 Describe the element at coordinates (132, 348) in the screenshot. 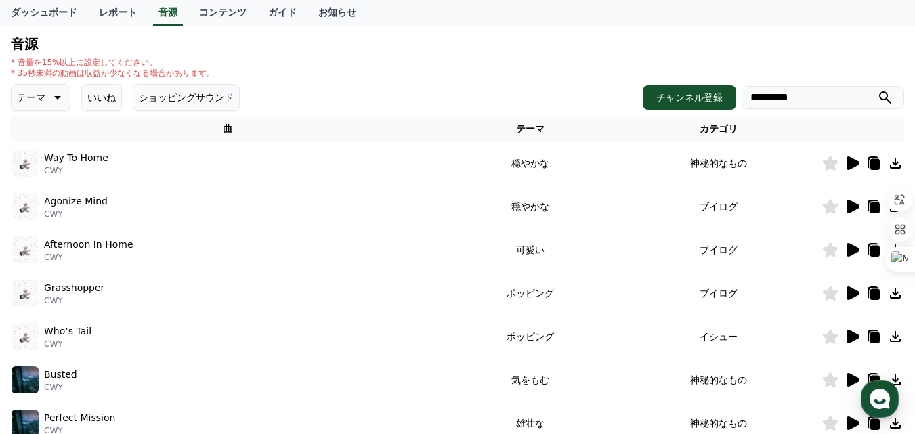

I see `span: Messages` at that location.